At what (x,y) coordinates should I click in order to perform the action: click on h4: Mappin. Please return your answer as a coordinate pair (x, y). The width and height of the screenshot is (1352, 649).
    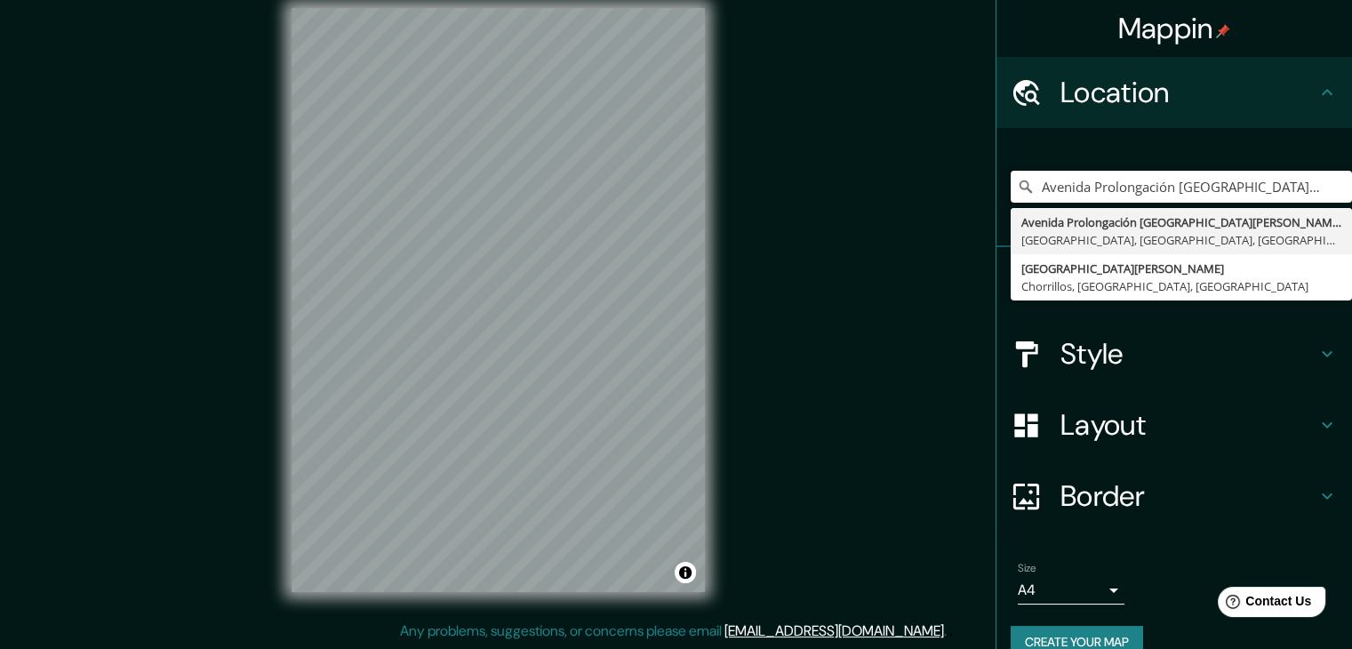
    Looking at the image, I should click on (1174, 28).